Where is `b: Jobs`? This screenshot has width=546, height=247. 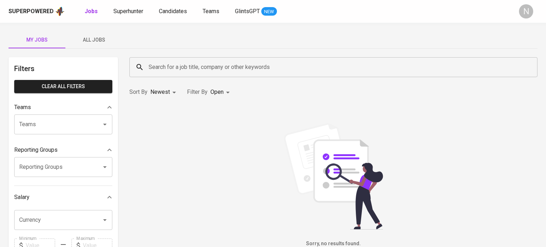 b: Jobs is located at coordinates (91, 11).